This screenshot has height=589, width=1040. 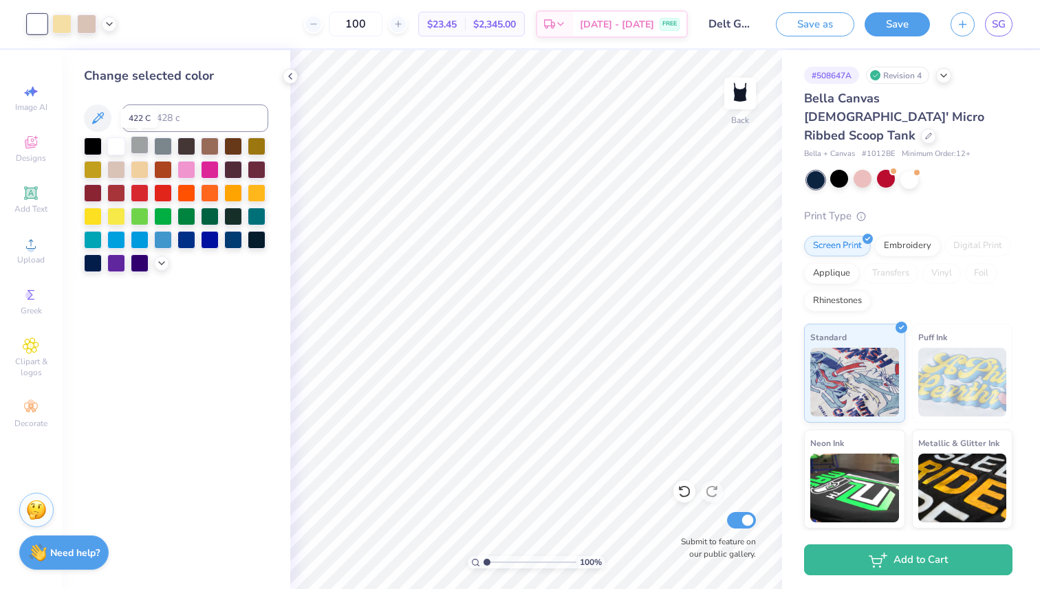 I want to click on img: Standard, so click(x=854, y=382).